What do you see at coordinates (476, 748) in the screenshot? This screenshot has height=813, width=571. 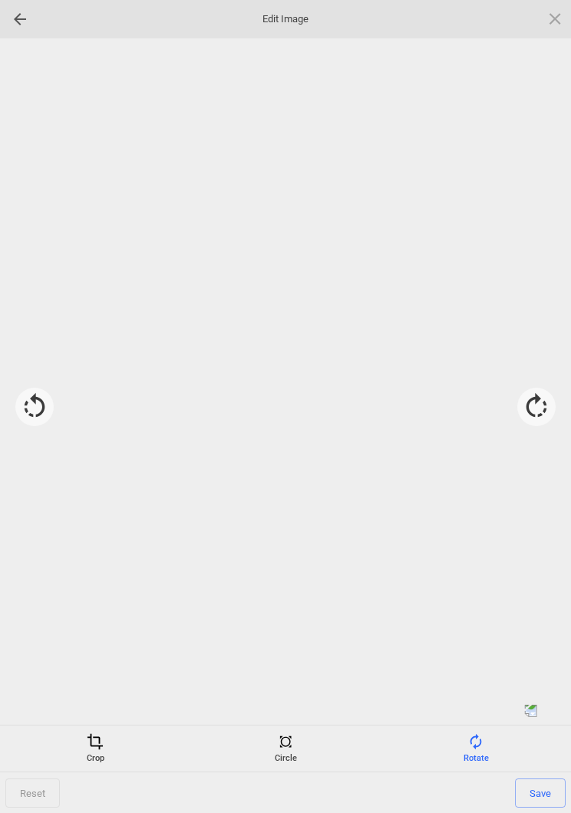 I see `div: Rotate` at bounding box center [476, 748].